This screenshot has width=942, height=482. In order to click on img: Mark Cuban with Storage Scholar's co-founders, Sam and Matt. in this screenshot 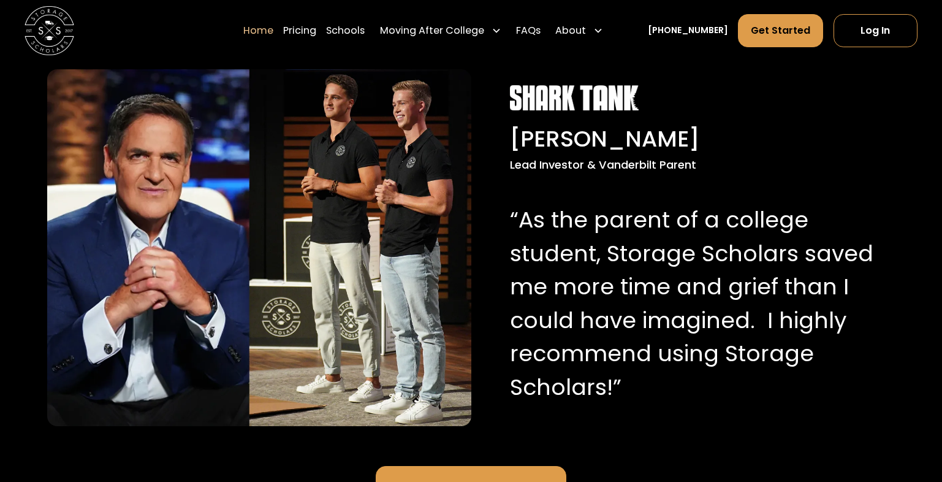, I will do `click(259, 248)`.